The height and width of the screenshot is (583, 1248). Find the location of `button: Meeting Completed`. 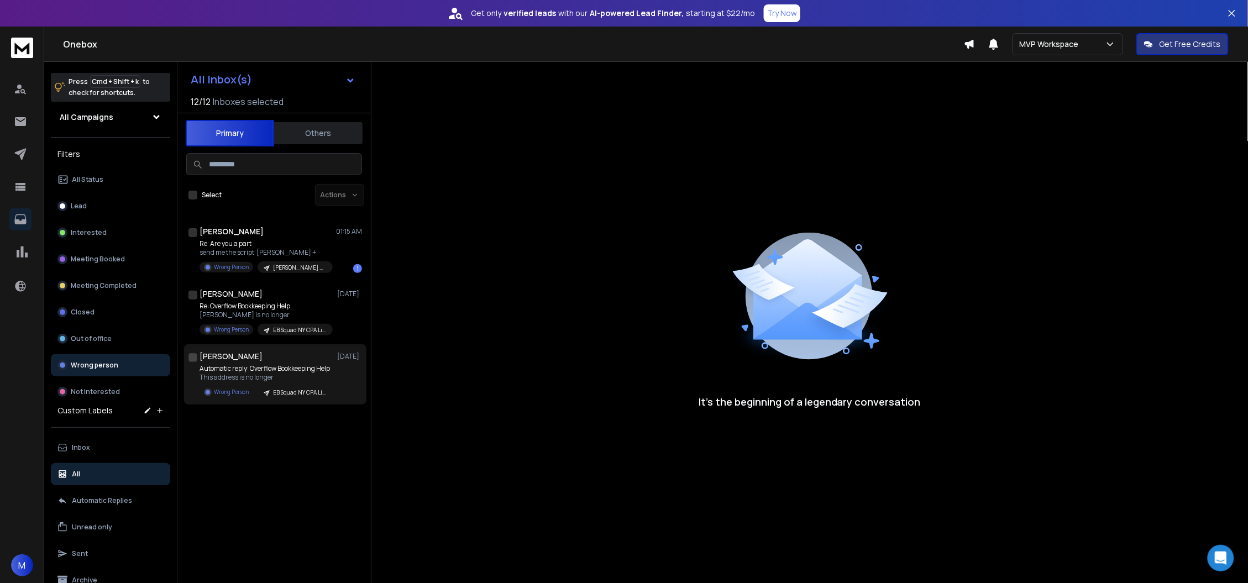

button: Meeting Completed is located at coordinates (111, 286).